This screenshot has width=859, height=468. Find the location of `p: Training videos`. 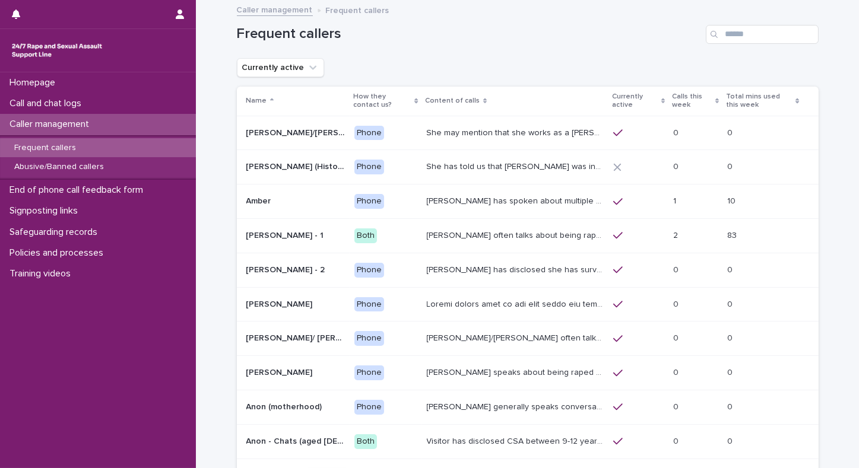

p: Training videos is located at coordinates (42, 274).